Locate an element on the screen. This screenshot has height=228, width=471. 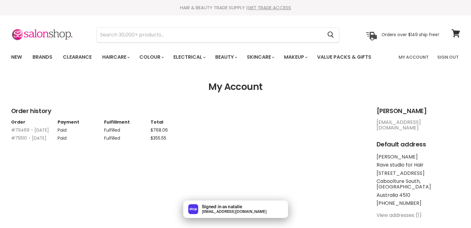
a: Haircare is located at coordinates (115, 57).